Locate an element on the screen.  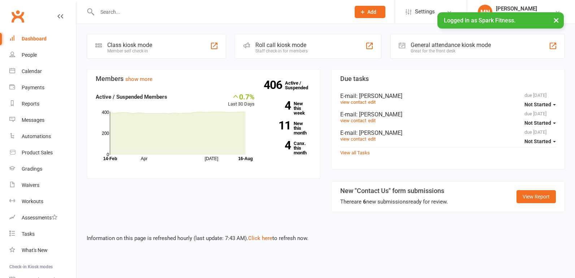
div: MN is located at coordinates (485, 12).